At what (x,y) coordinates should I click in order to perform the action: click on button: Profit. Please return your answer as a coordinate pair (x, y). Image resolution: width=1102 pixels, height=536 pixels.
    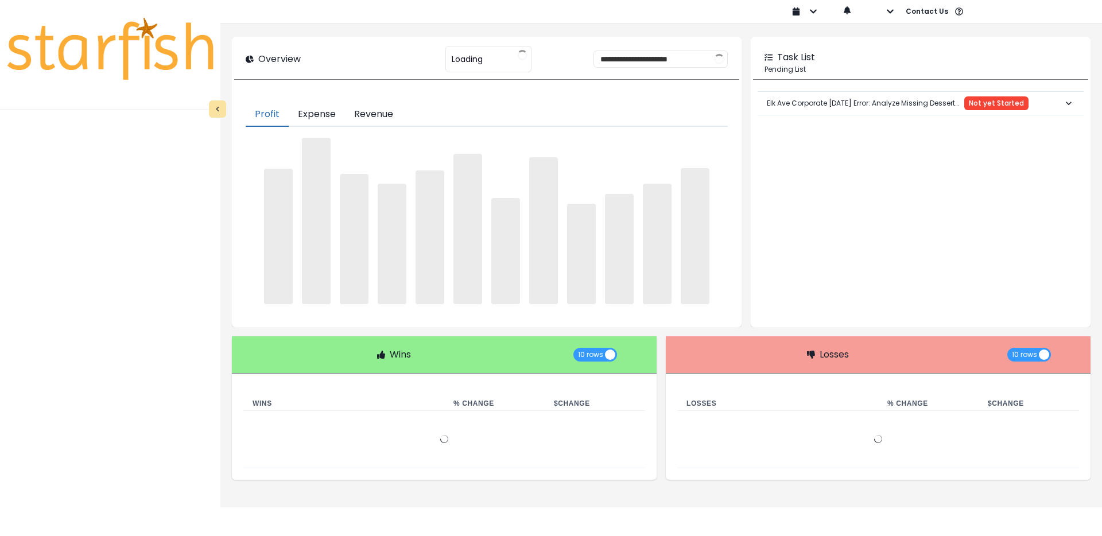
    Looking at the image, I should click on (267, 115).